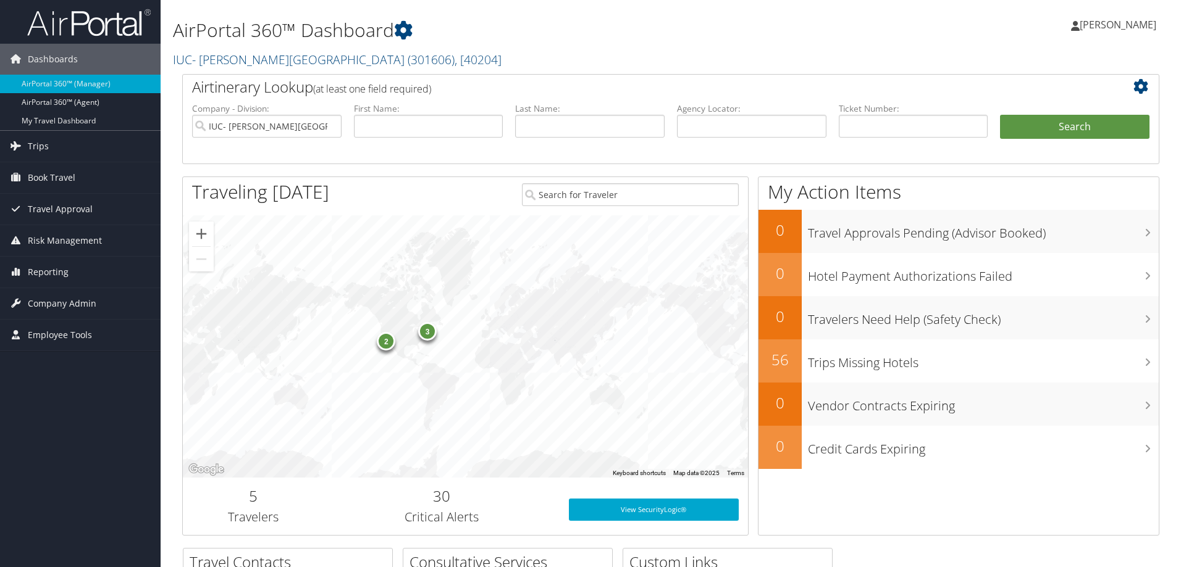  I want to click on label: Company - Division:, so click(267, 109).